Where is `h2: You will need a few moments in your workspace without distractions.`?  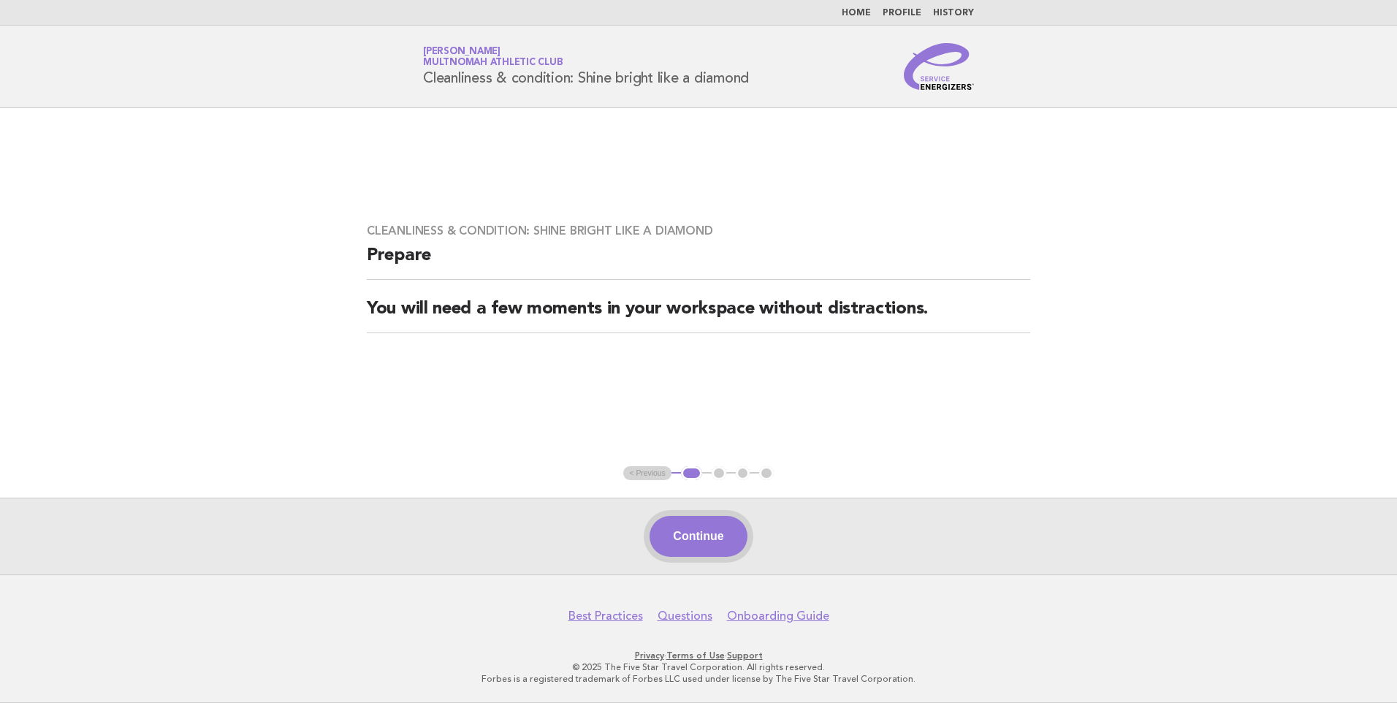 h2: You will need a few moments in your workspace without distractions. is located at coordinates (699, 315).